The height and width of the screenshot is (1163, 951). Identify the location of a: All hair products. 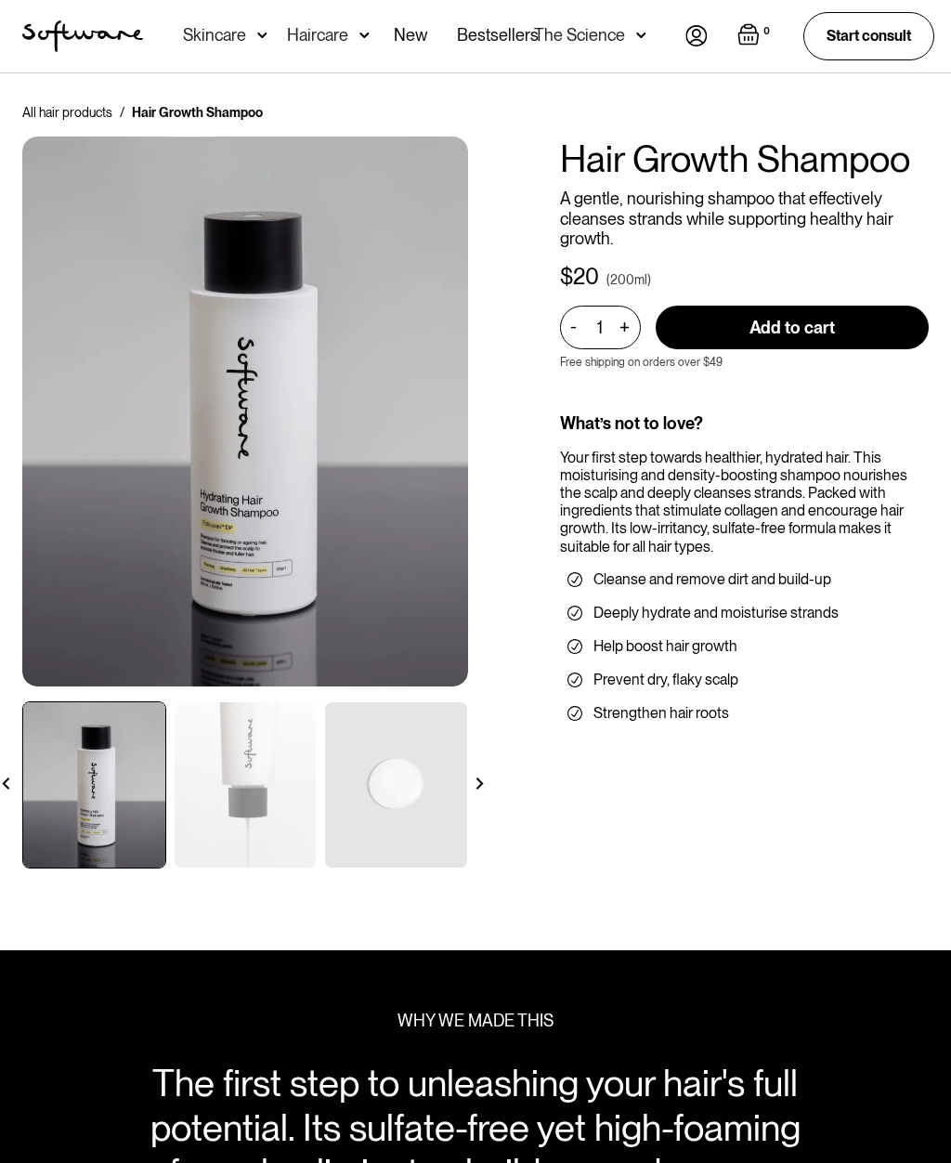
(67, 112).